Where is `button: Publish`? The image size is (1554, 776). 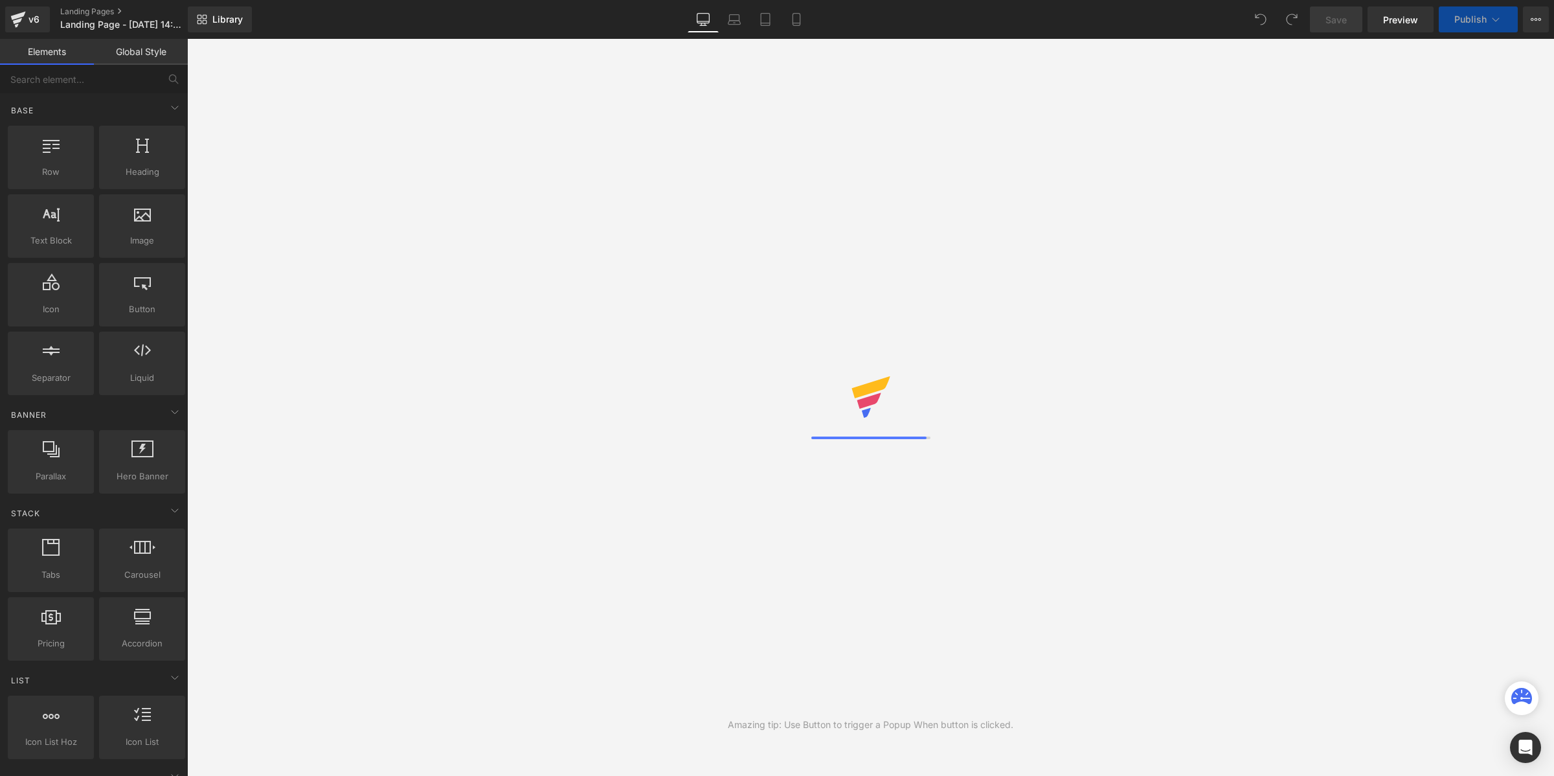
button: Publish is located at coordinates (1478, 19).